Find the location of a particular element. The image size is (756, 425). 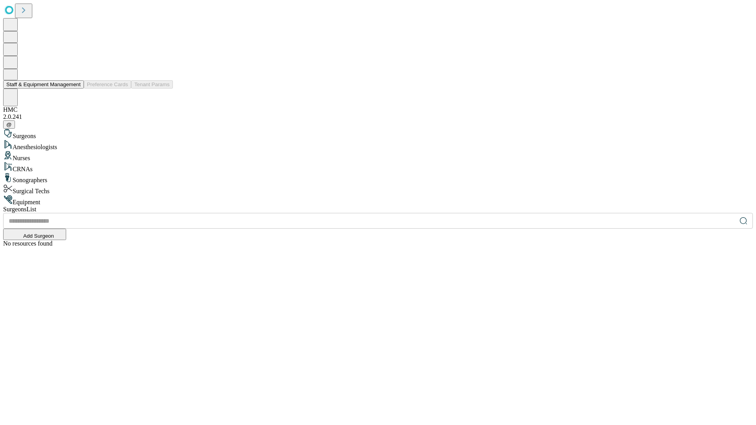

div: Anesthesiologists is located at coordinates (378, 145).